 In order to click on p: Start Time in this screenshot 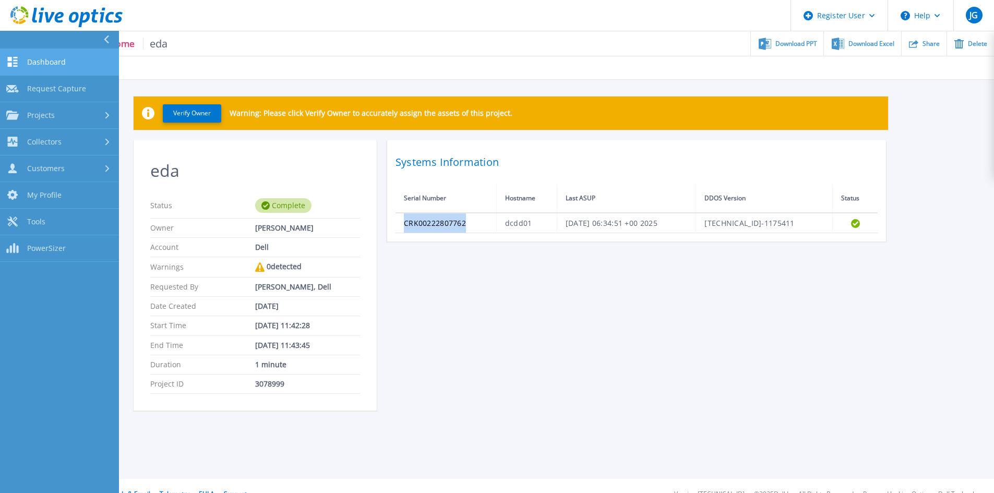, I will do `click(203, 326)`.